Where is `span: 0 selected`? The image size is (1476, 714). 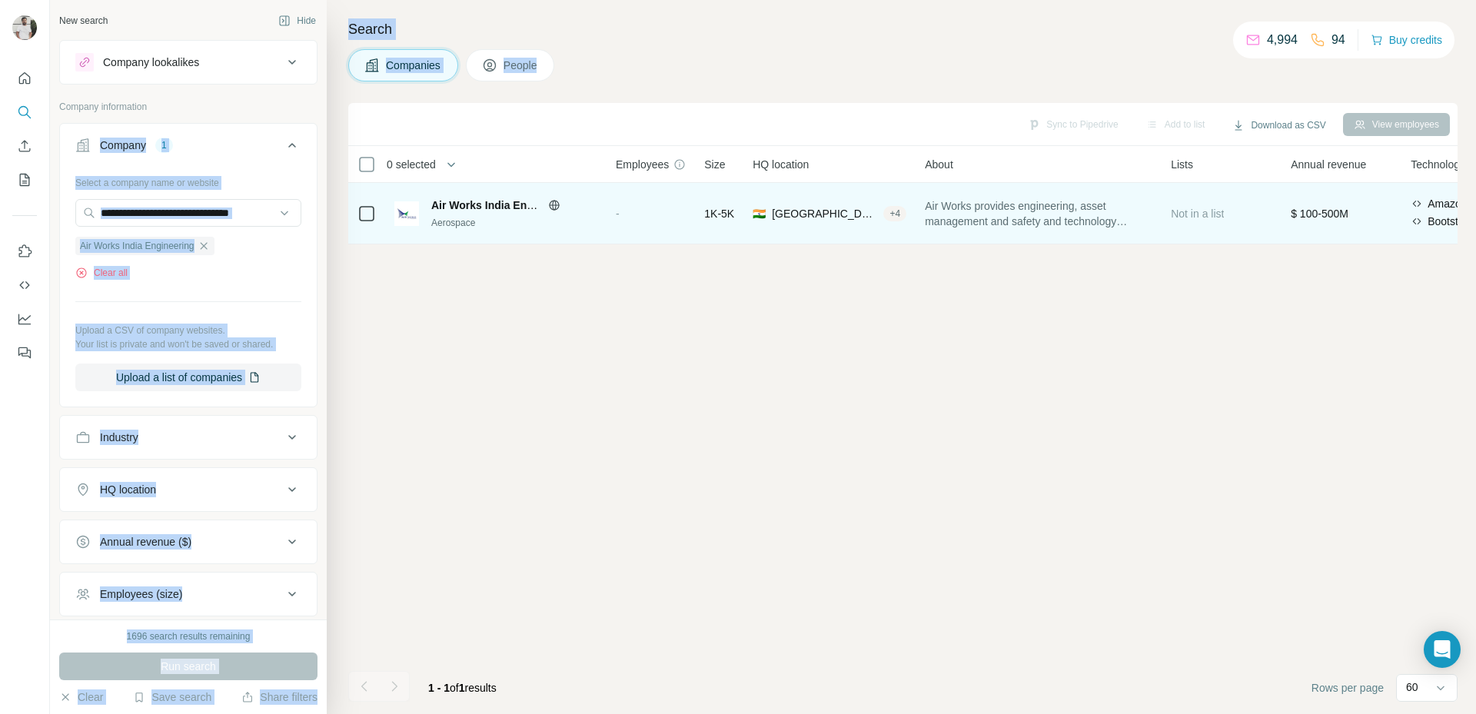
span: 0 selected is located at coordinates (411, 164).